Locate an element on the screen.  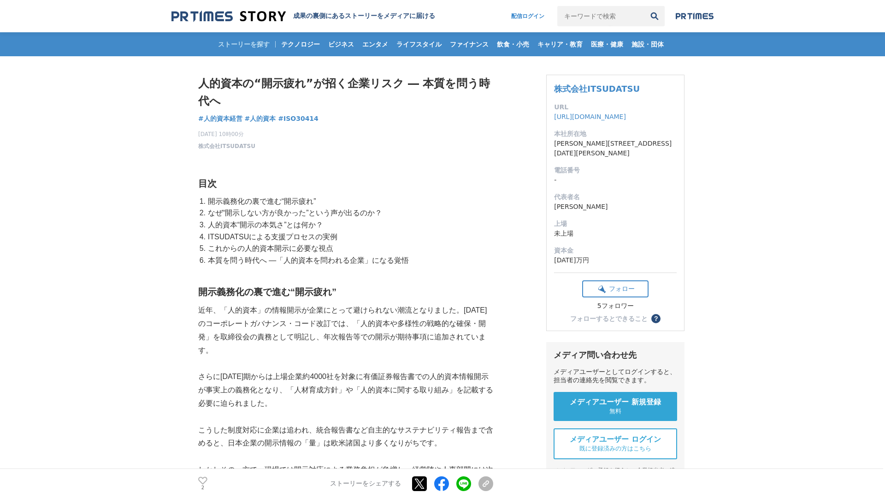
dt: 代表者名 is located at coordinates (615, 197).